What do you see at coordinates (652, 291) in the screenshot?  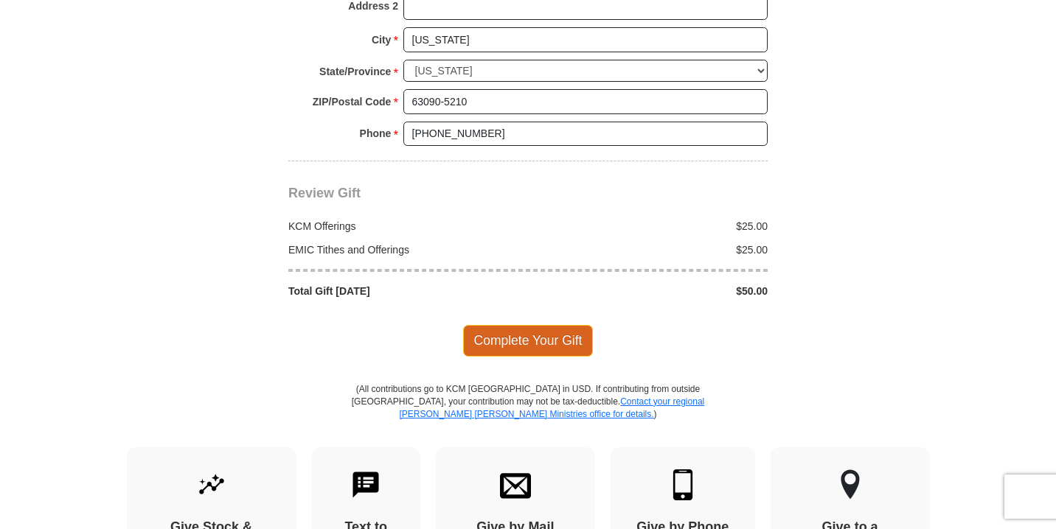 I see `div: $50.00` at bounding box center [652, 291].